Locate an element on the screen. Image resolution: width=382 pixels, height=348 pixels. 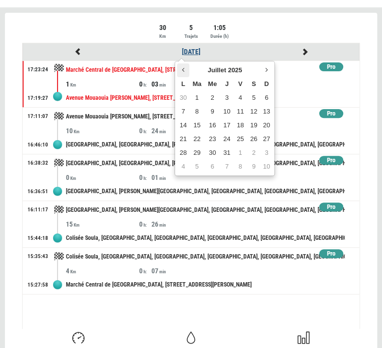
td: 23 is located at coordinates (212, 139).